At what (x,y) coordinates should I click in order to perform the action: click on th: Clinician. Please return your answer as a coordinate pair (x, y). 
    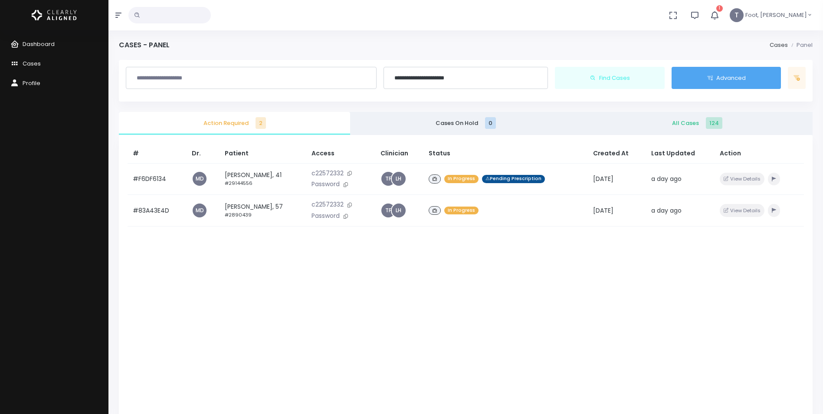
    Looking at the image, I should click on (399, 154).